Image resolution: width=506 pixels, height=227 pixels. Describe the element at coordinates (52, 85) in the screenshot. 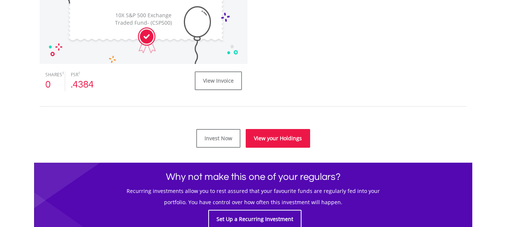

I see `div: 0` at that location.